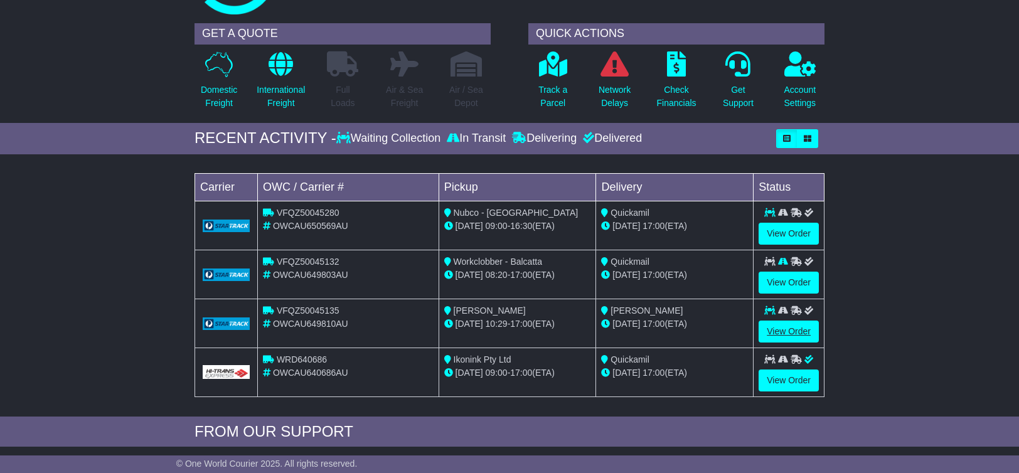 The height and width of the screenshot is (473, 1019). Describe the element at coordinates (497, 262) in the screenshot. I see `span: Workclobber - Balcatta` at that location.